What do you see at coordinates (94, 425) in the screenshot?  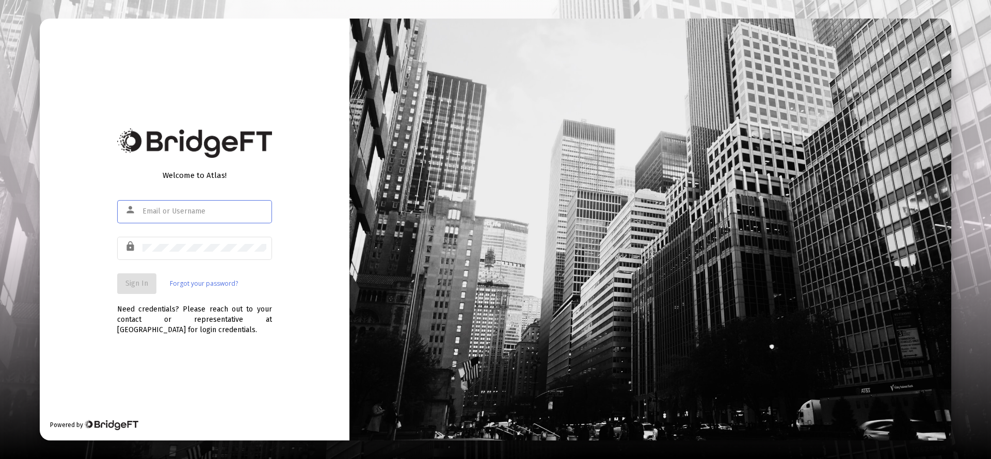 I see `div: Powered by` at bounding box center [94, 425].